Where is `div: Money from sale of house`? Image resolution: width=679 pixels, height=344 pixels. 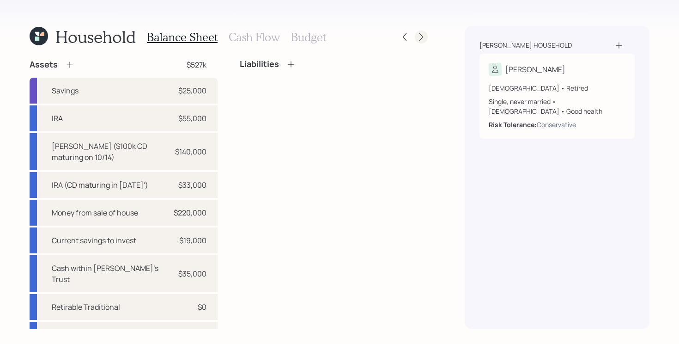 div: Money from sale of house is located at coordinates (95, 212).